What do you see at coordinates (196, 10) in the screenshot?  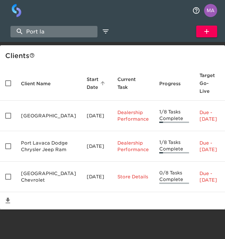 I see `button: notifications` at bounding box center [196, 10].